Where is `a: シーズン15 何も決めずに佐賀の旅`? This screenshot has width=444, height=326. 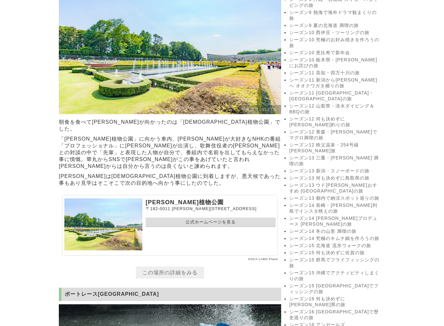 a: シーズン15 何も決めずに佐賀の旅 is located at coordinates (334, 253).